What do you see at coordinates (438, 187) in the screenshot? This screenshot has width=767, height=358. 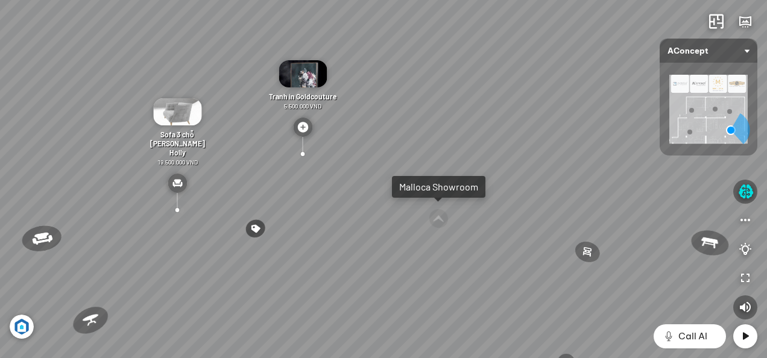 I see `div: Malloca Showroom` at bounding box center [438, 187].